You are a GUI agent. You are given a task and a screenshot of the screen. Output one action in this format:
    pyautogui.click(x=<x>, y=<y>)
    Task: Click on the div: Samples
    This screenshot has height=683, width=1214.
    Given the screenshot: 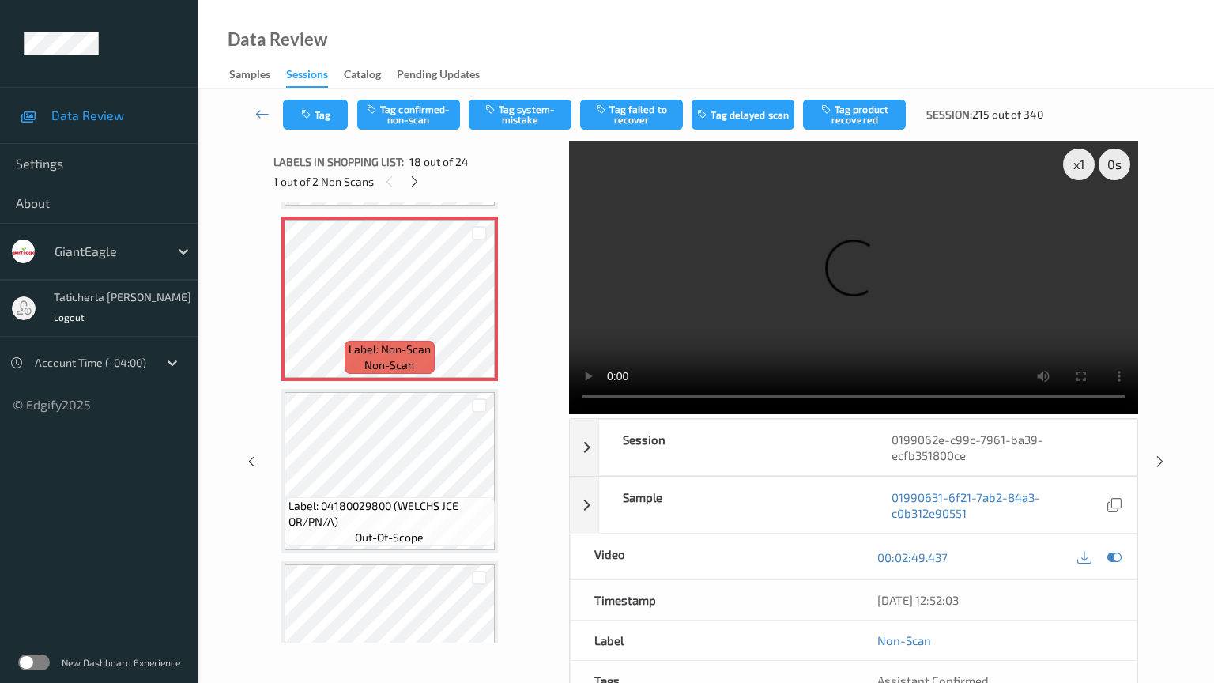 What is the action you would take?
    pyautogui.click(x=250, y=76)
    